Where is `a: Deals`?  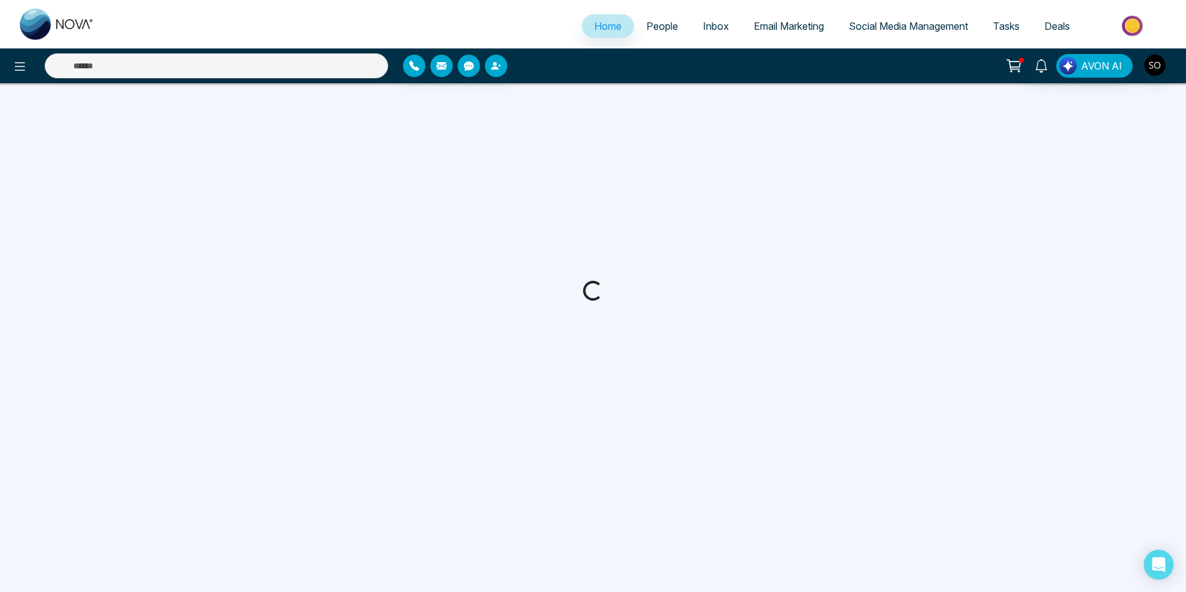 a: Deals is located at coordinates (1057, 26).